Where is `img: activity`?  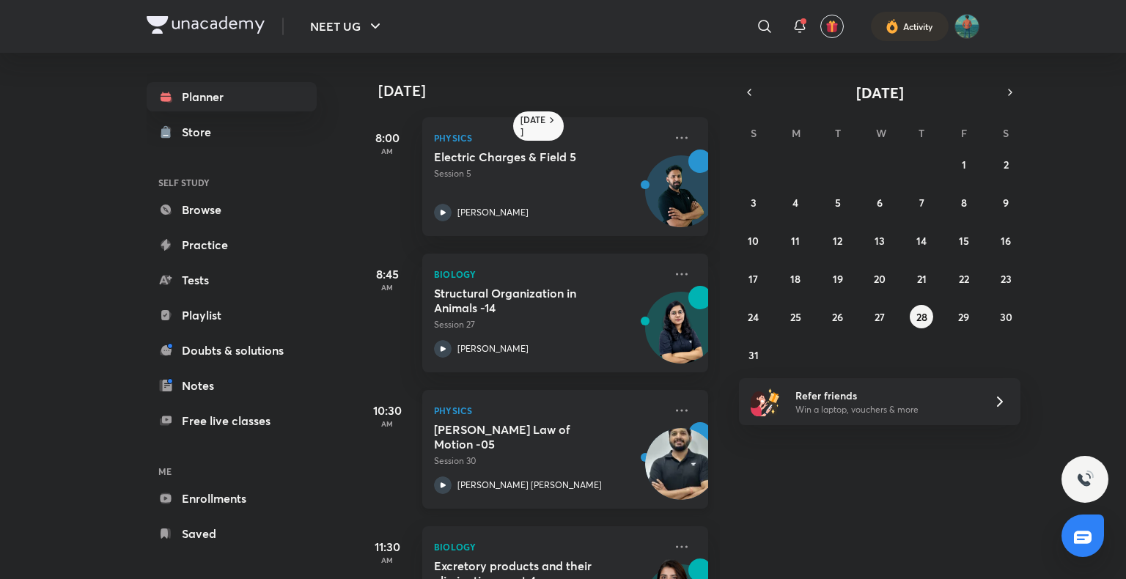 img: activity is located at coordinates (892, 26).